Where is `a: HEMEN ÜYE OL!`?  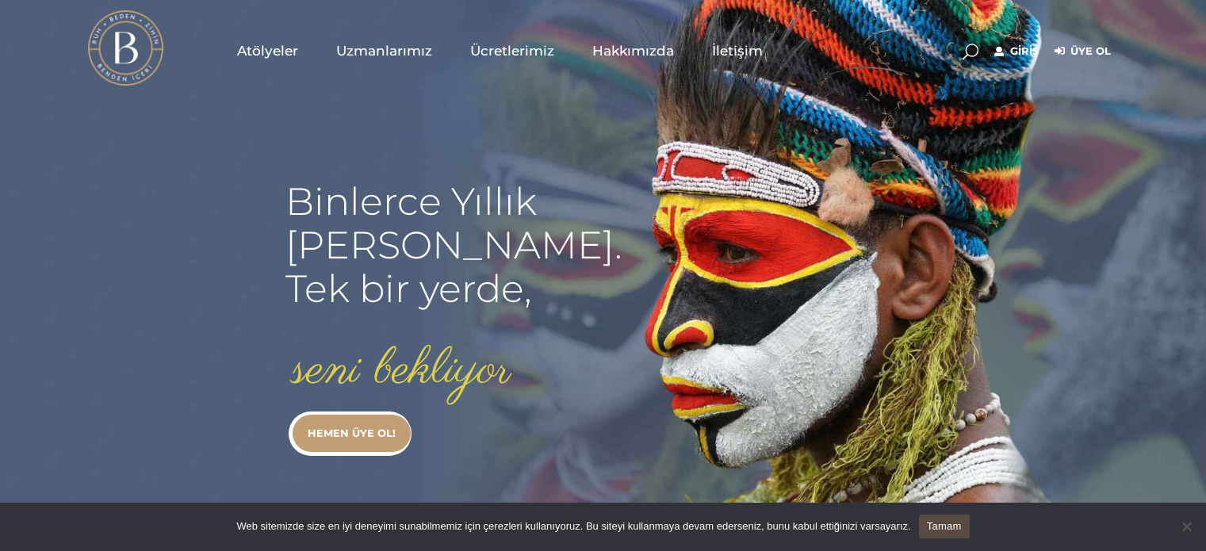 a: HEMEN ÜYE OL! is located at coordinates (351, 433).